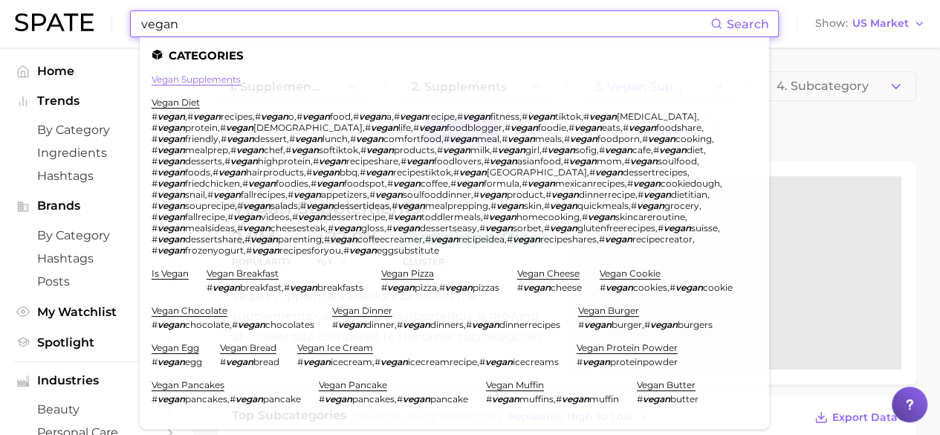  I want to click on span: sofig, so click(585, 149).